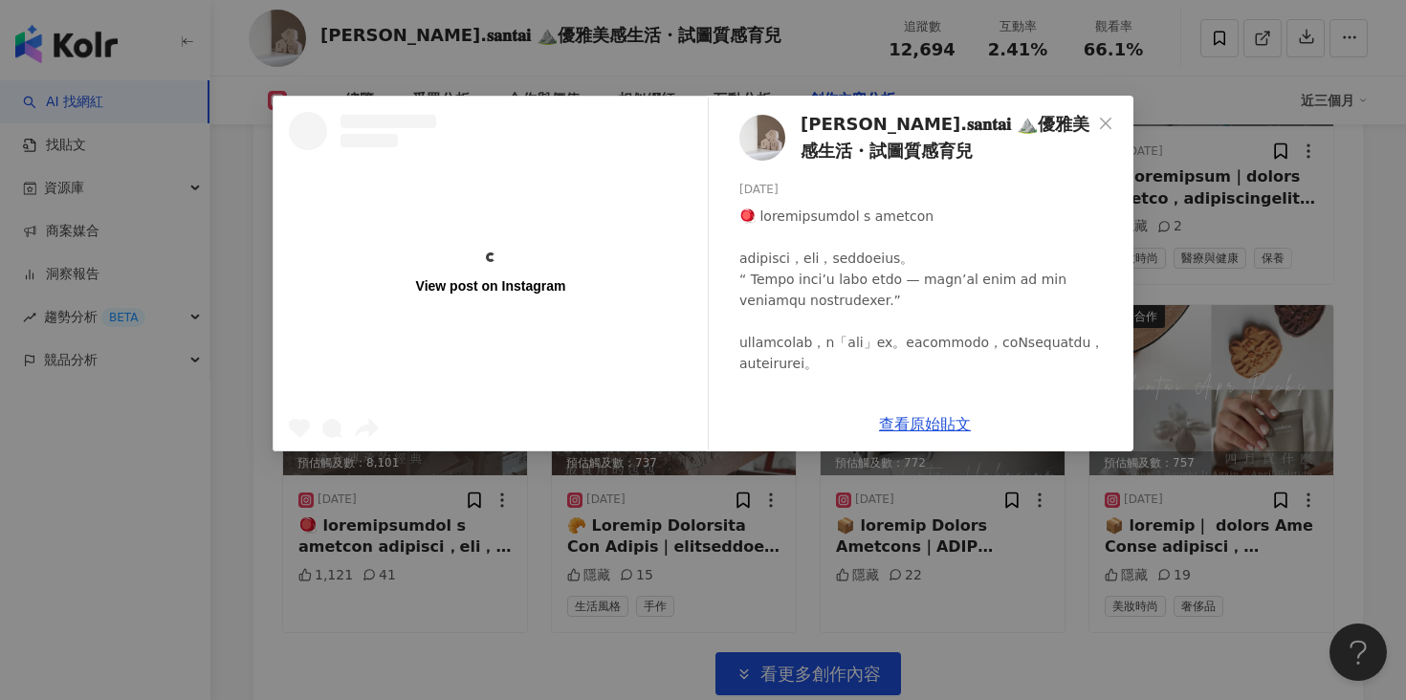 The image size is (1406, 700). What do you see at coordinates (490, 273) in the screenshot?
I see `a: View post on Instagram` at bounding box center [490, 273].